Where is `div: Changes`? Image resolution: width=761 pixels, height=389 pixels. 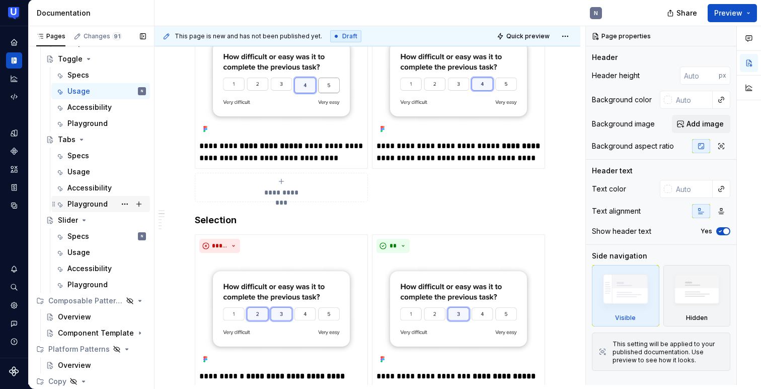 div: Changes is located at coordinates (103, 36).